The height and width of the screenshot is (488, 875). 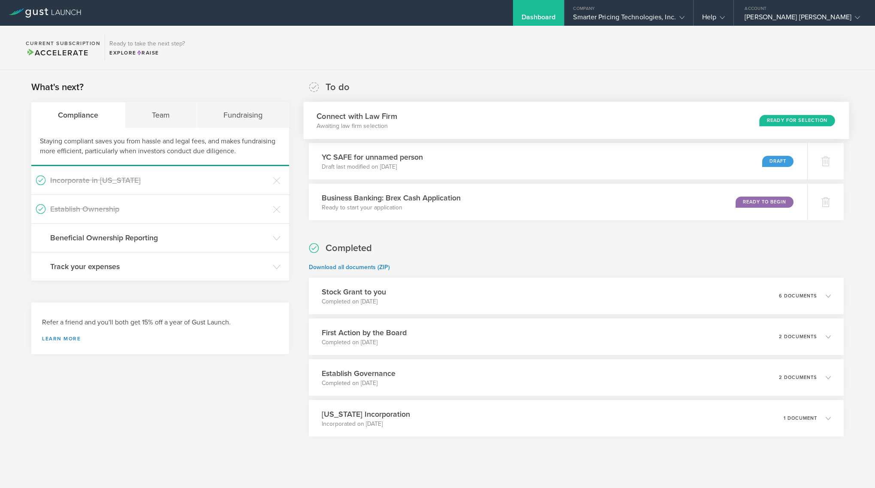 I want to click on h2: Current Subscription, so click(x=63, y=43).